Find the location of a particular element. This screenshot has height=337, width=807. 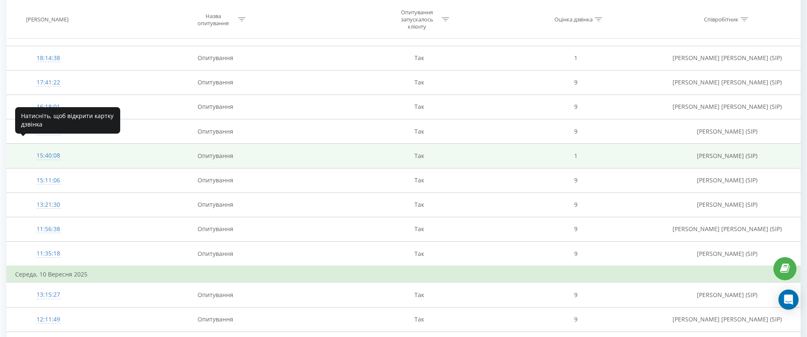

div: Назва опитування is located at coordinates (213, 19).